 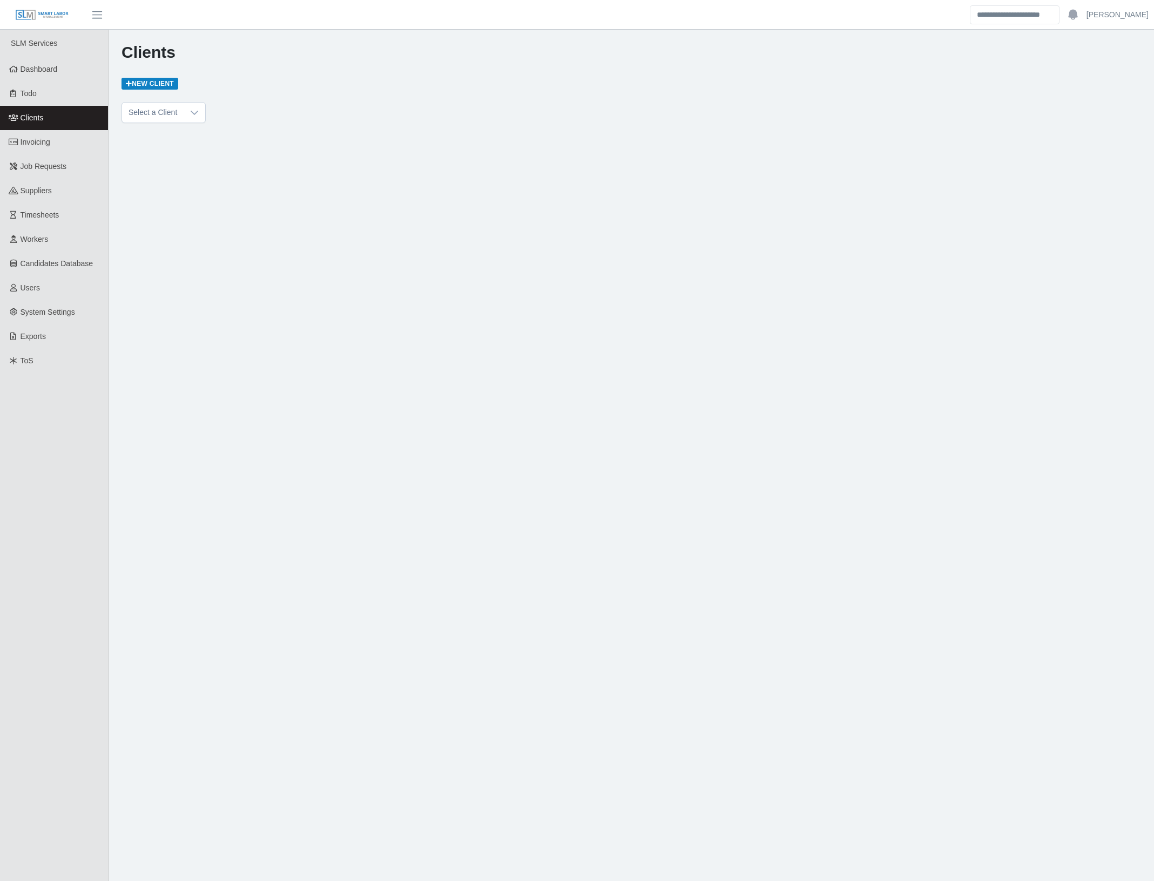 What do you see at coordinates (32, 118) in the screenshot?
I see `span: Clients` at bounding box center [32, 118].